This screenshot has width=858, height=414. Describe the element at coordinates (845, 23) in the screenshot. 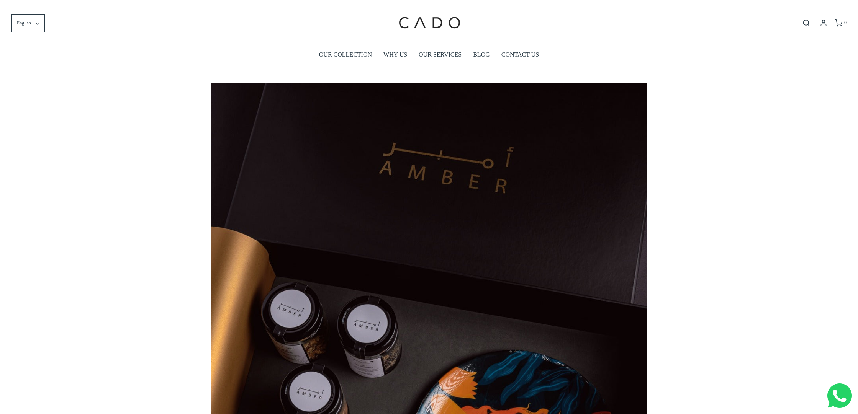

I see `span: 0` at that location.